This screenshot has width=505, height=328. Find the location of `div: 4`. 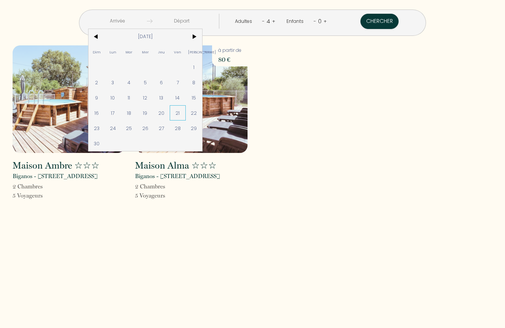

div: 4 is located at coordinates (268, 21).